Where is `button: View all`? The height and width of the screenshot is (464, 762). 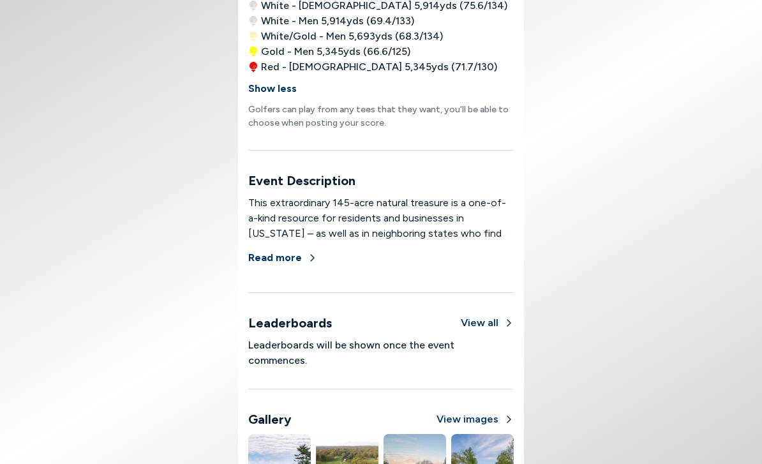
button: View all is located at coordinates (487, 323).